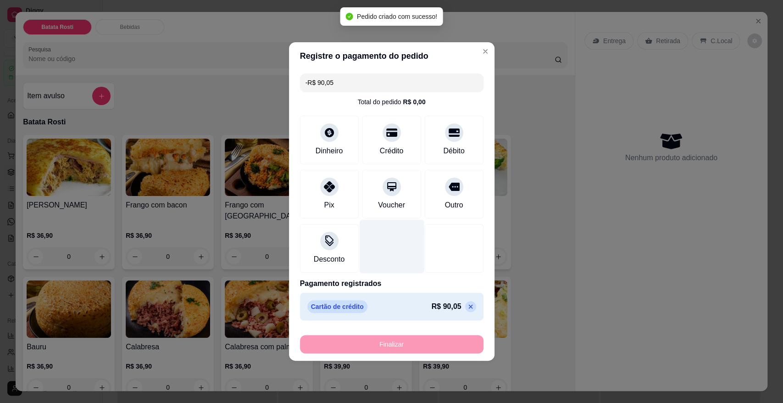 The width and height of the screenshot is (783, 403). What do you see at coordinates (391, 102) in the screenshot?
I see `div: Total do pedido` at bounding box center [391, 102].